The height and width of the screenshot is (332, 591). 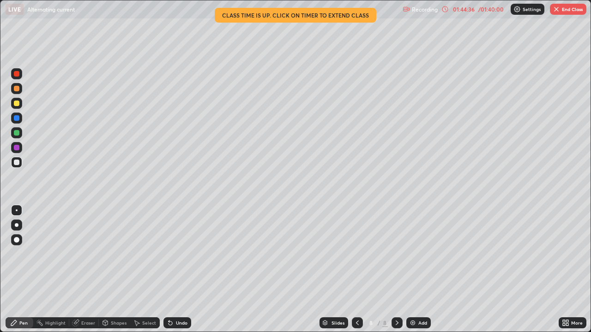 I want to click on img: recording.375f2c34.svg, so click(x=406, y=9).